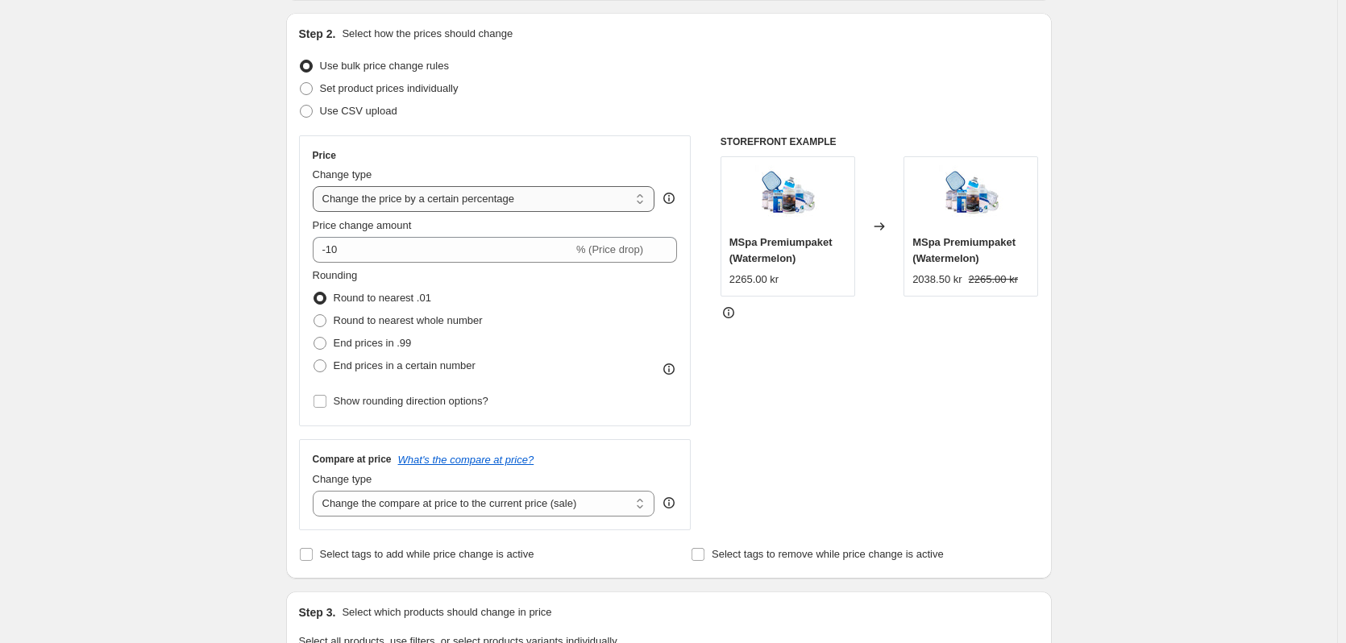 Image resolution: width=1346 pixels, height=643 pixels. What do you see at coordinates (372, 342) in the screenshot?
I see `span: End prices in .99` at bounding box center [372, 342].